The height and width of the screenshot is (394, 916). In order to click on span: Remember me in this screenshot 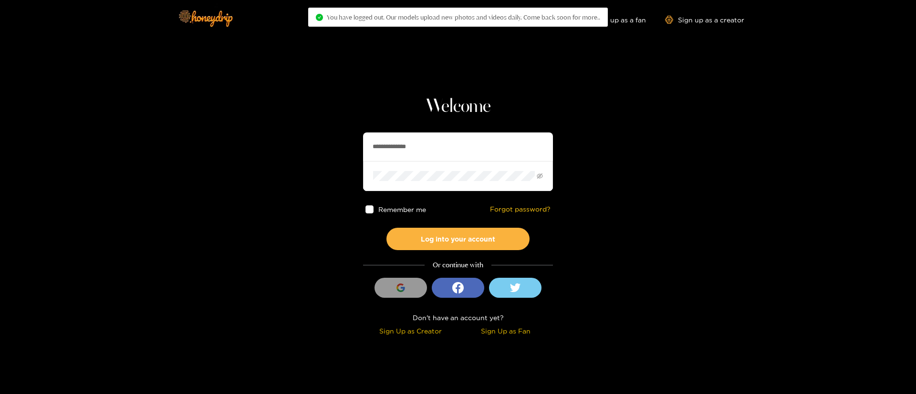, I will do `click(402, 209)`.